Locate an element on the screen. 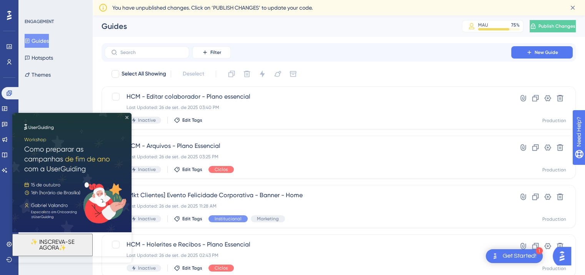 The height and width of the screenshot is (275, 585). span: Institucional is located at coordinates (228, 219).